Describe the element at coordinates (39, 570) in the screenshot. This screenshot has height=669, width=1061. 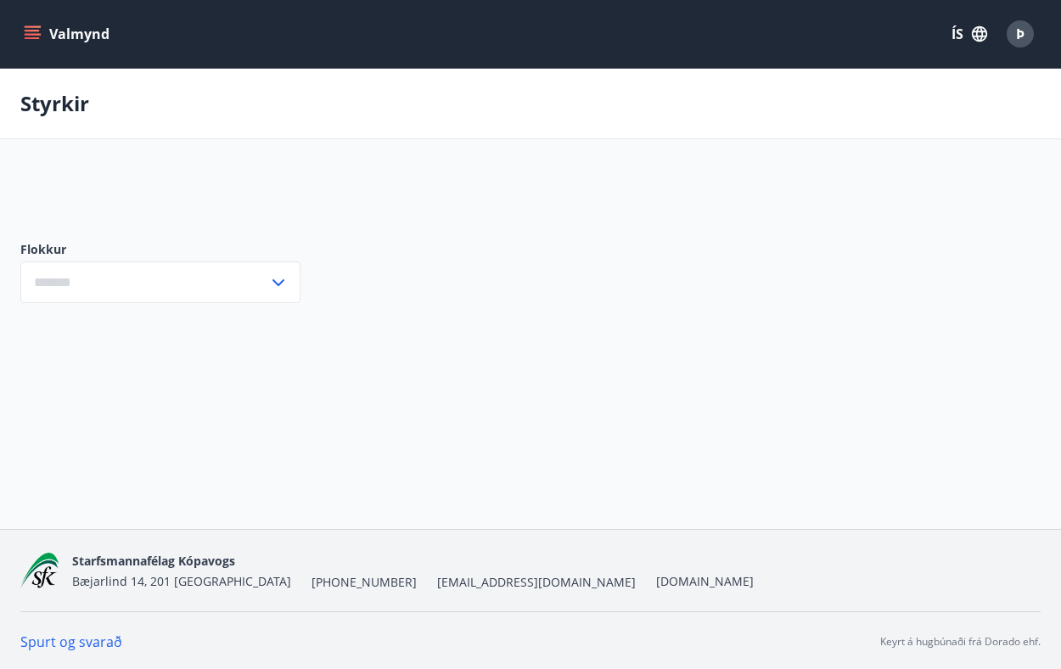
I see `img: x5MjQkxwhnYn6YREZUTEa9Q4KsBUeQdWGts9Dj4O.png` at that location.